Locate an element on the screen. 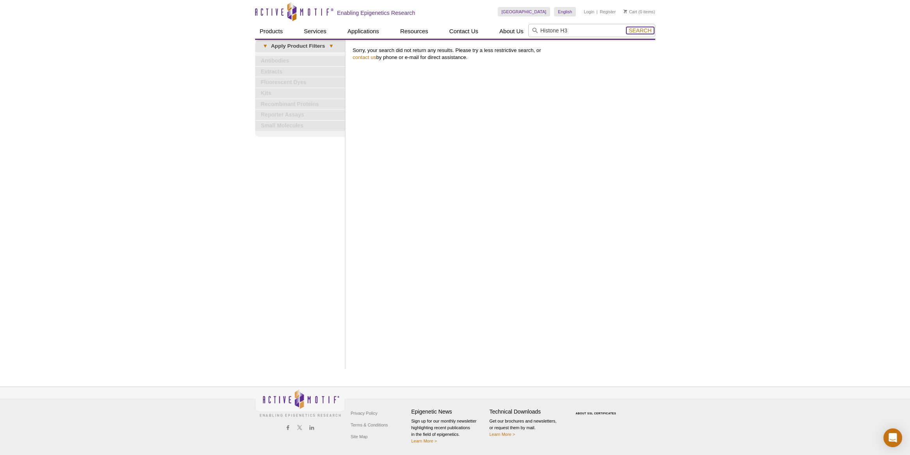 The height and width of the screenshot is (455, 910). a: Fluorescent Dyes is located at coordinates (300, 82).